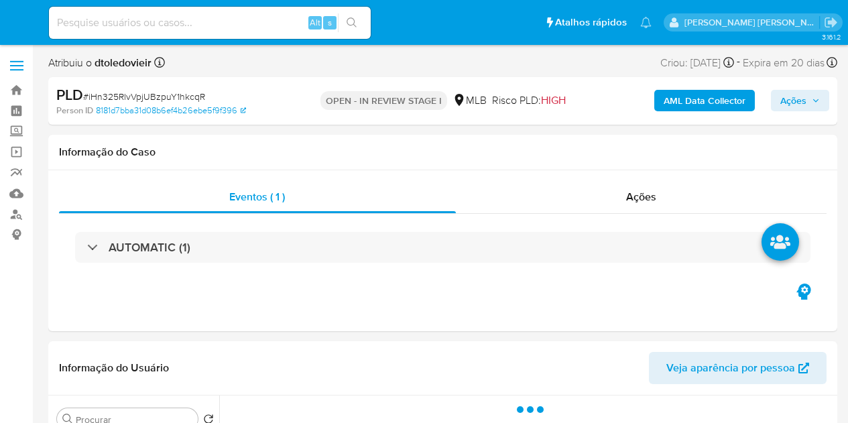 The image size is (848, 423). What do you see at coordinates (257, 196) in the screenshot?
I see `span: Eventos ( 1 )` at bounding box center [257, 196].